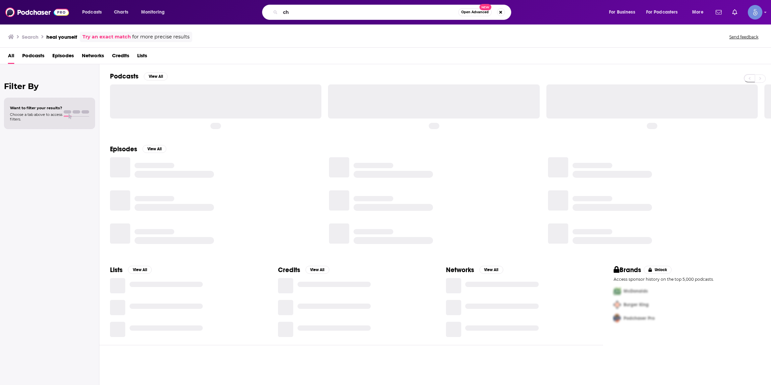  What do you see at coordinates (755, 12) in the screenshot?
I see `img: User Profile` at bounding box center [755, 12].